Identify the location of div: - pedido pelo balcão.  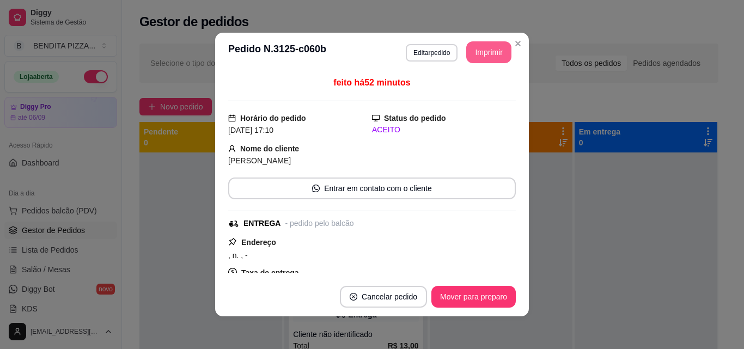
(319, 223).